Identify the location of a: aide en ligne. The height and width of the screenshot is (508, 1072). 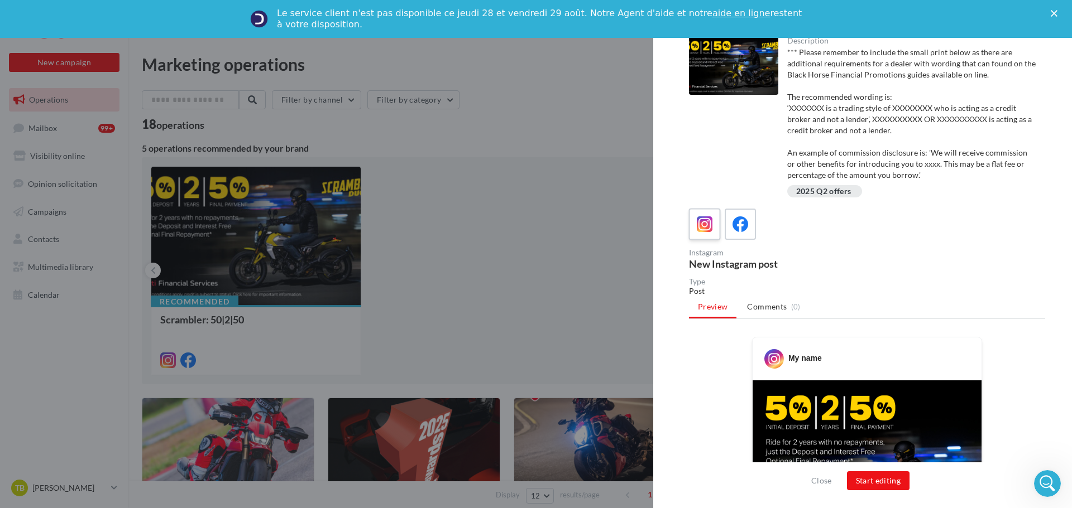
(741, 13).